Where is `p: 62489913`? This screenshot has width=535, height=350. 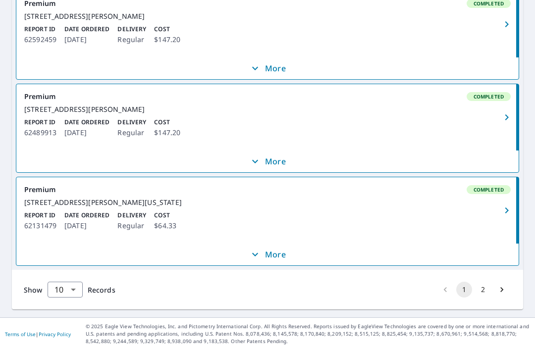
p: 62489913 is located at coordinates (40, 133).